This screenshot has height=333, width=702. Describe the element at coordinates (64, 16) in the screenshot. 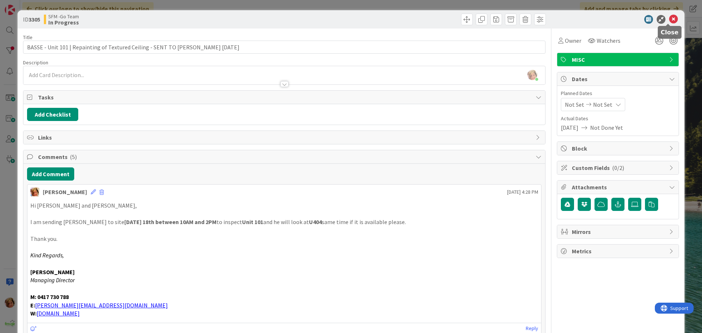

I see `span: SFM -Go Team` at that location.